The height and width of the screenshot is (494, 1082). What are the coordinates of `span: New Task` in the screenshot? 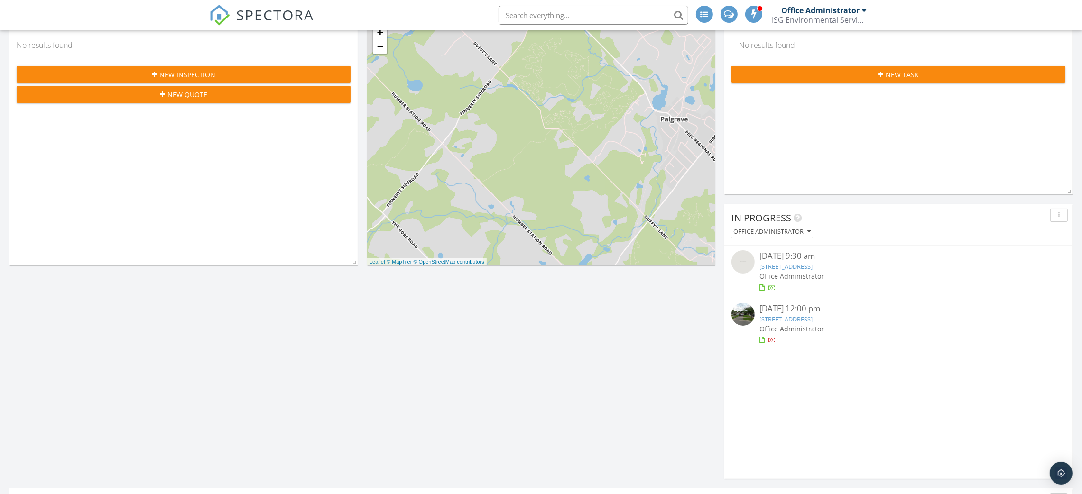 It's located at (902, 74).